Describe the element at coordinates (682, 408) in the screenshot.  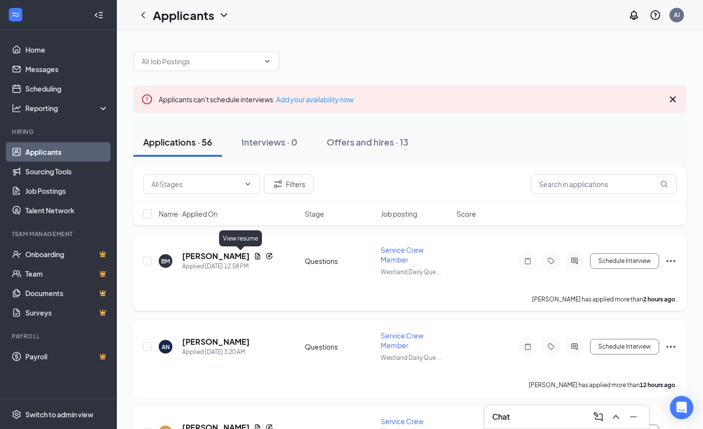
I see `div: Open Intercom Messenger` at that location.